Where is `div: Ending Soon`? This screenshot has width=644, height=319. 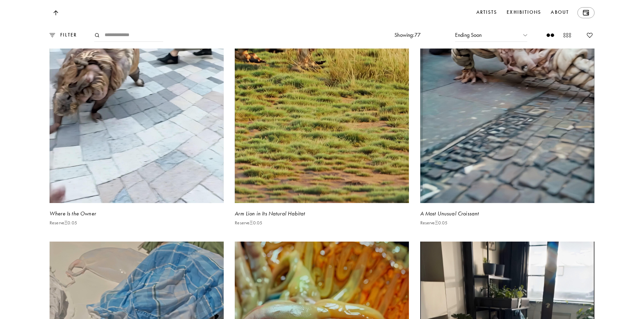
div: Ending Soon is located at coordinates (491, 35).